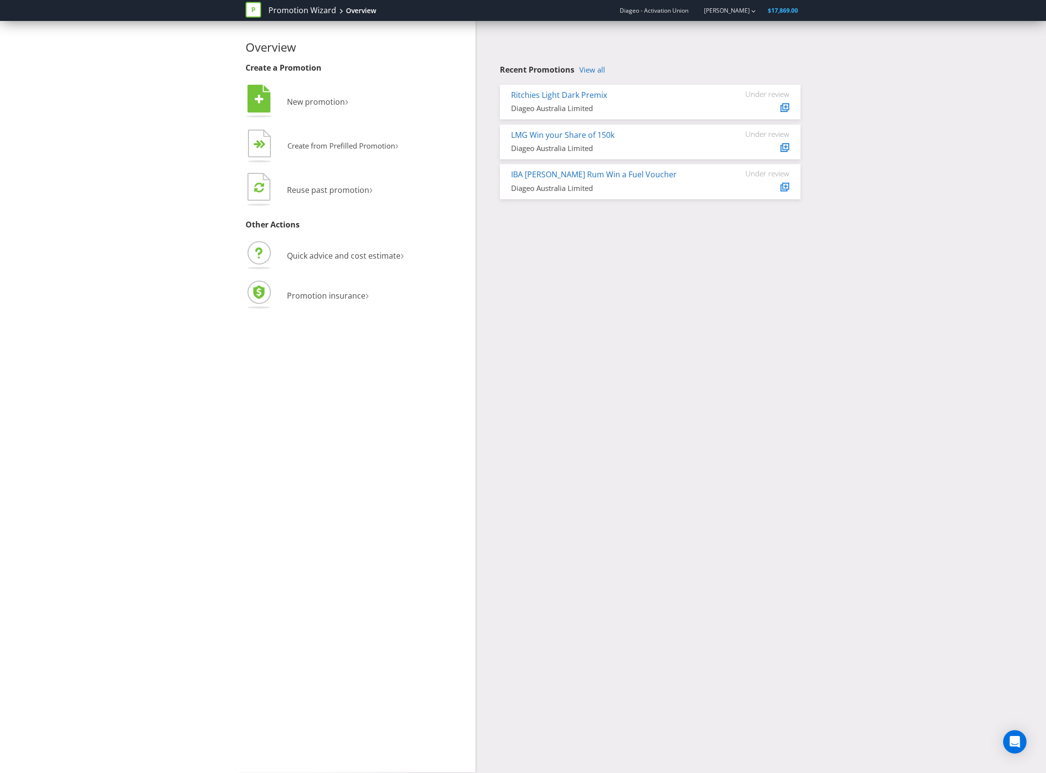  I want to click on a: View all, so click(592, 70).